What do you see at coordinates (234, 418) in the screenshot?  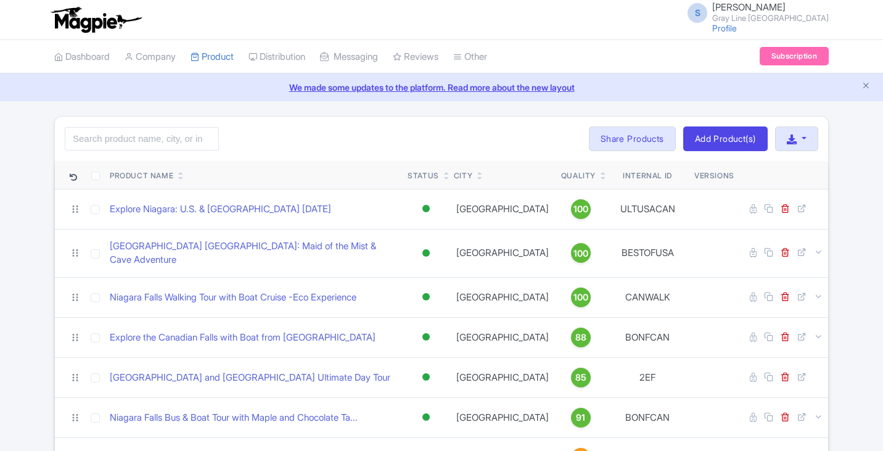 I see `a: Niagara Falls Bus & Boat Tour with Maple and Chocolate Ta...` at bounding box center [234, 418].